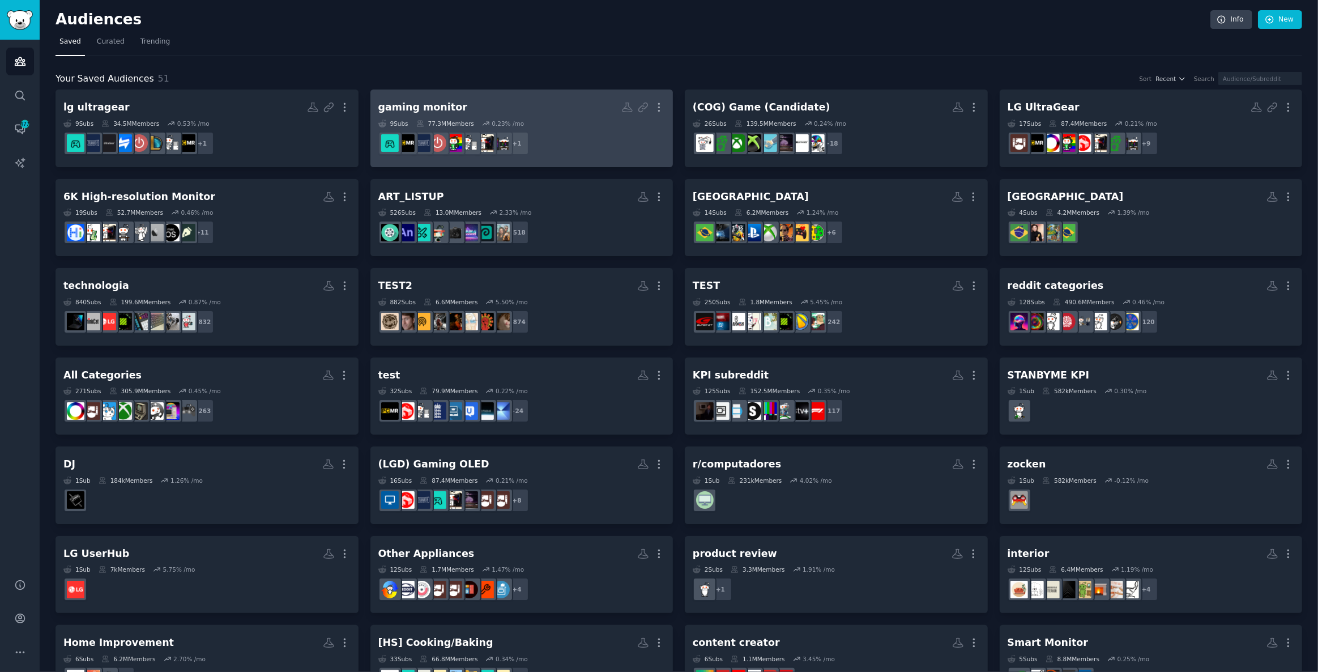 The height and width of the screenshot is (672, 1318). I want to click on img: InteriorDesignHacks, so click(1114, 589).